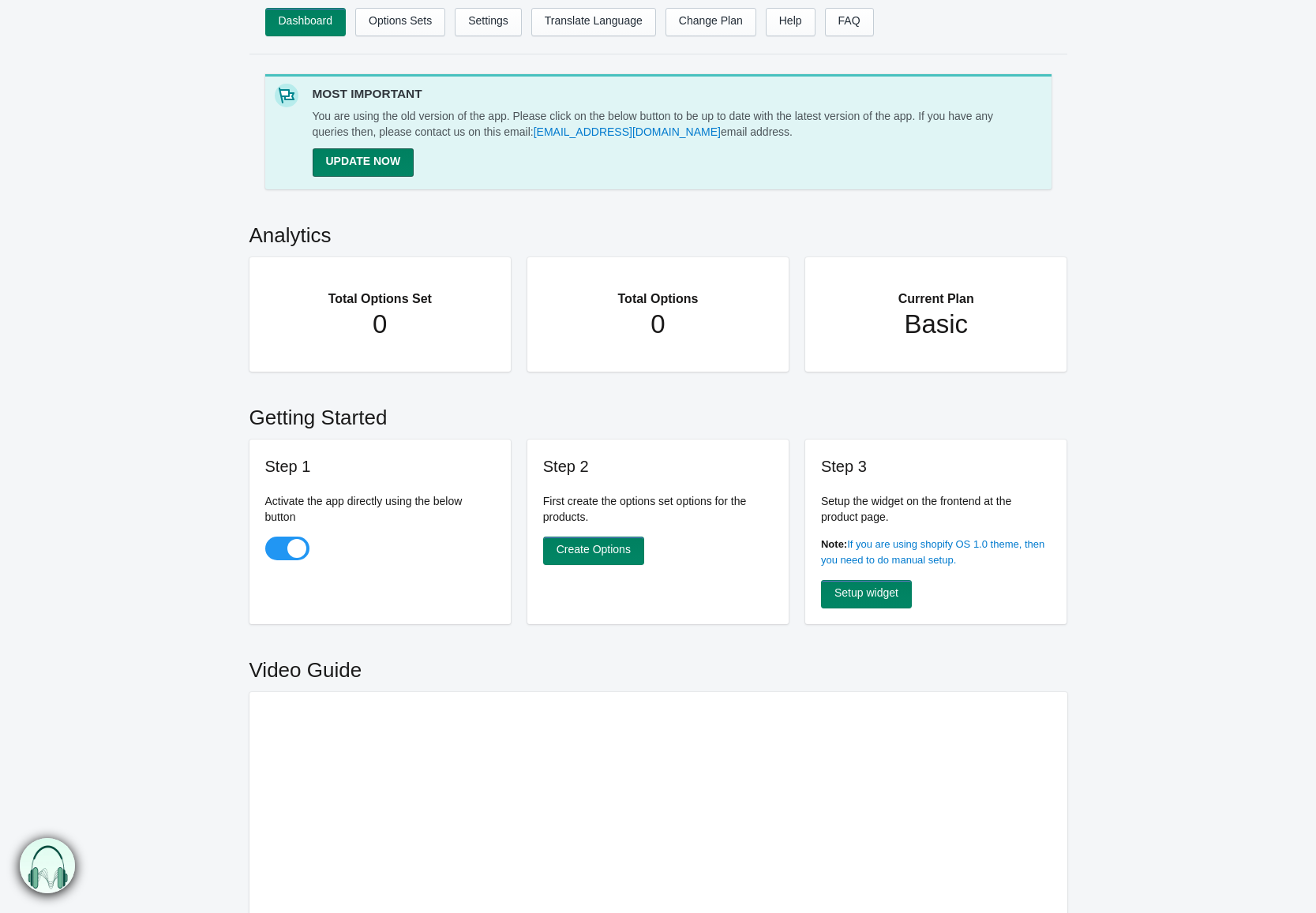  I want to click on p: Setup the widget on the frontend at the product page., so click(936, 509).